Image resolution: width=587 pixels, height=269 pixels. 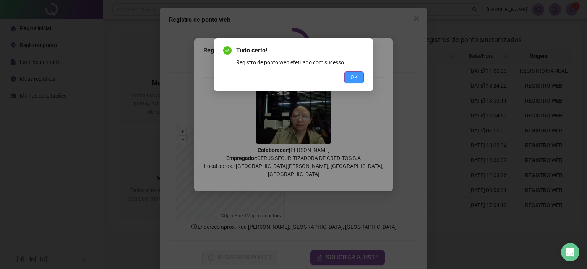 What do you see at coordinates (300, 62) in the screenshot?
I see `div: Registro de ponto web efetuado com sucesso.` at bounding box center [300, 62].